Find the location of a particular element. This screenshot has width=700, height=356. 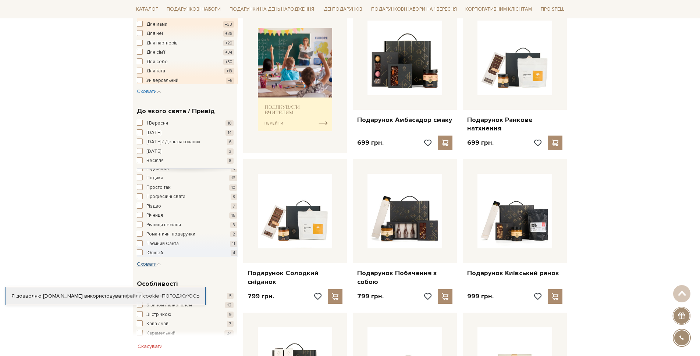

button: Кава / чай 7 is located at coordinates (185, 324).